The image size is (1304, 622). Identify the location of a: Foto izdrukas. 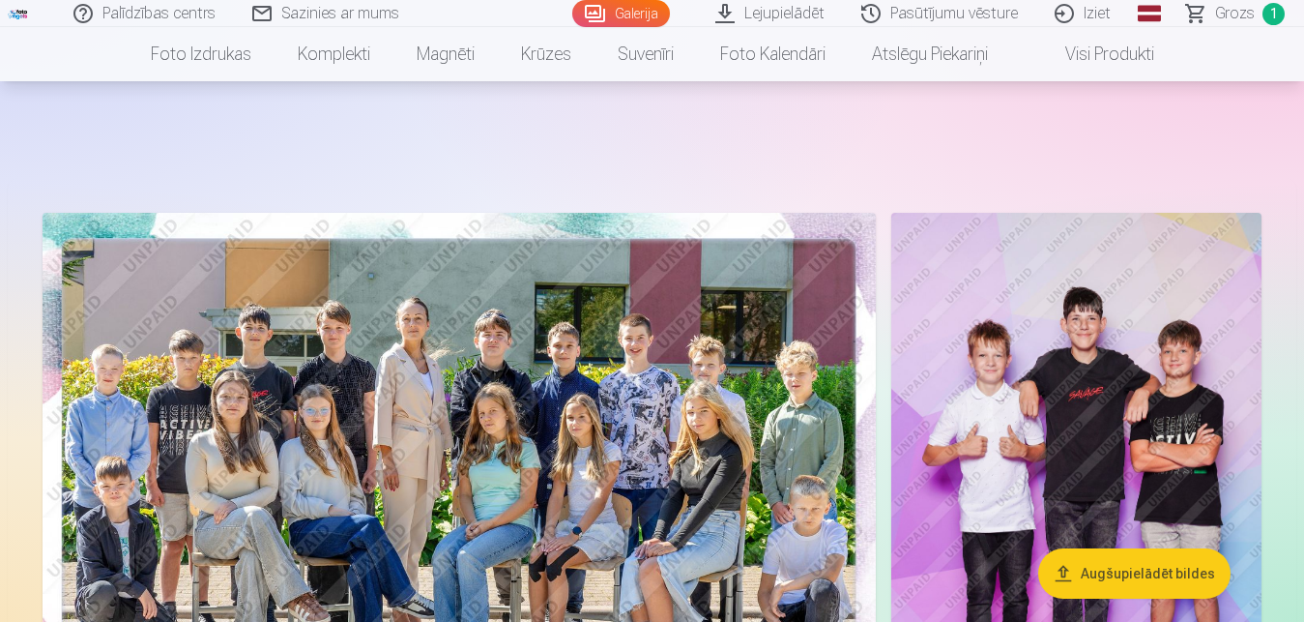
(201, 54).